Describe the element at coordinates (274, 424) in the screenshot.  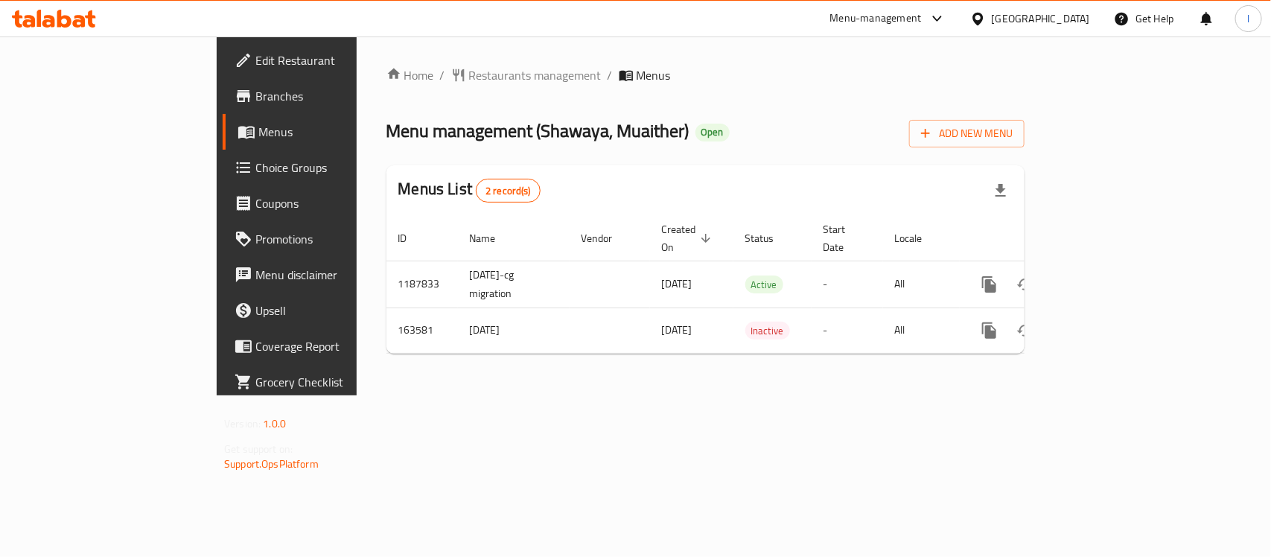
I see `span: 1.0.0` at that location.